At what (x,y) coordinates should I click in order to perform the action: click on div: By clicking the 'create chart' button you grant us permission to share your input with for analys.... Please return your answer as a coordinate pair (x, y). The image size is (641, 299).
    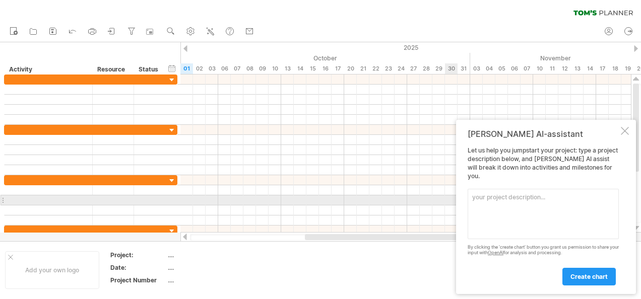
    Looking at the image, I should click on (543, 251).